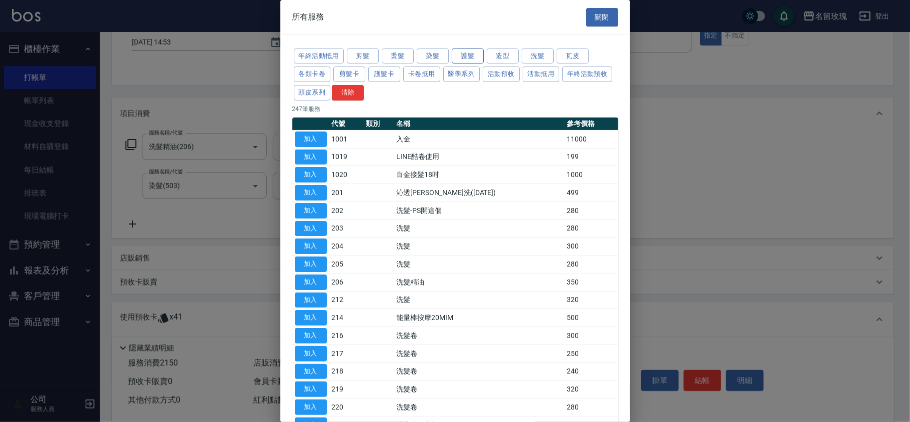  Describe the element at coordinates (591, 157) in the screenshot. I see `td: 199` at that location.